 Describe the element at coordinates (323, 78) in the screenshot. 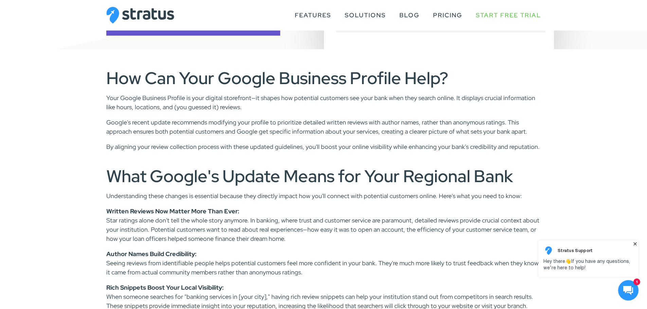

I see `h2: How Can Your Google Business Profile Help?` at that location.